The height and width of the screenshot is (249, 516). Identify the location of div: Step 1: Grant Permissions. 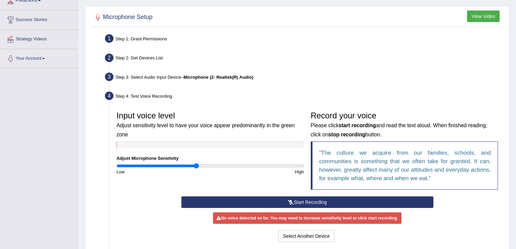
(304, 40).